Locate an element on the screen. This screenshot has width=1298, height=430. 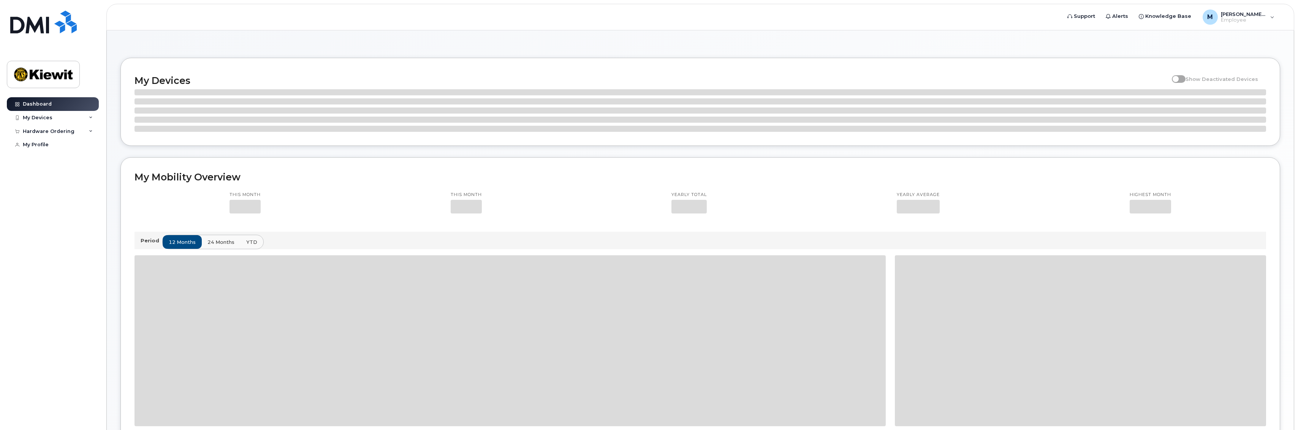
span: 24 months is located at coordinates (221, 242).